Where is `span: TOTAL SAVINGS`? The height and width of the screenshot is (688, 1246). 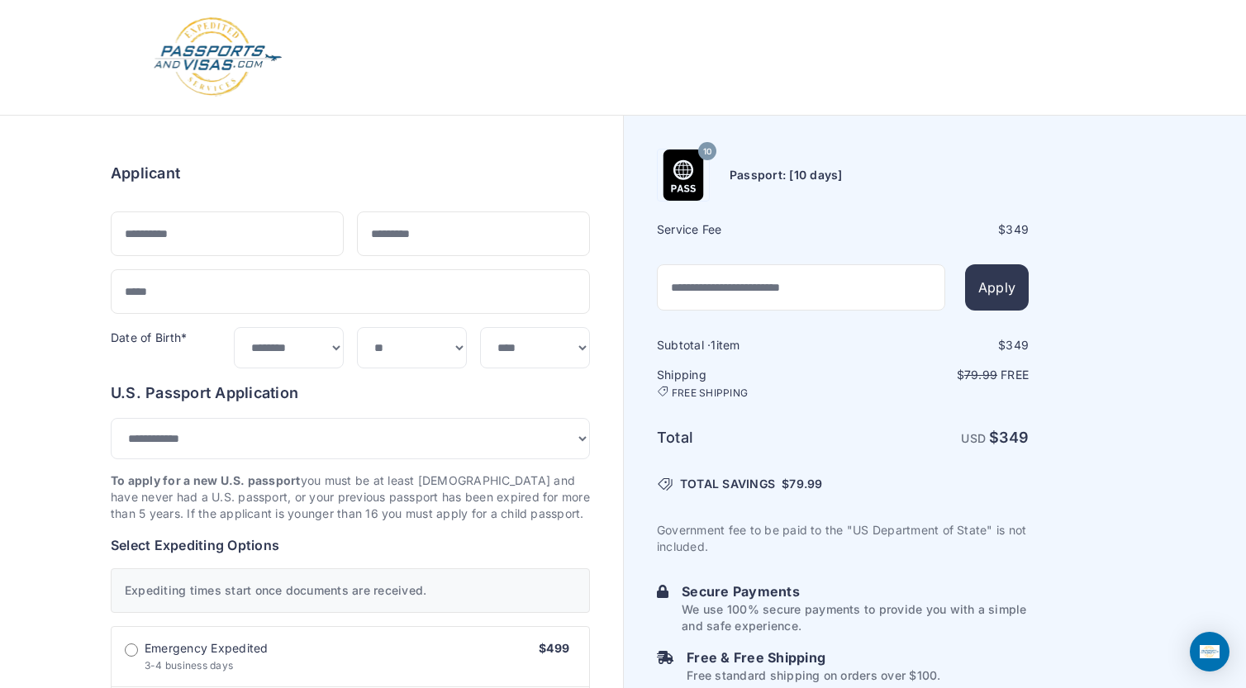
span: TOTAL SAVINGS is located at coordinates (727, 484).